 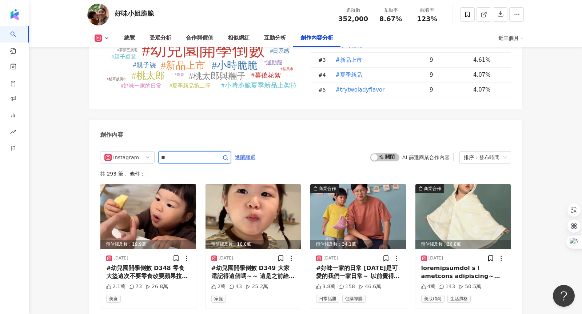 I want to click on div: 預估觸及數：34.1萬, so click(x=358, y=245).